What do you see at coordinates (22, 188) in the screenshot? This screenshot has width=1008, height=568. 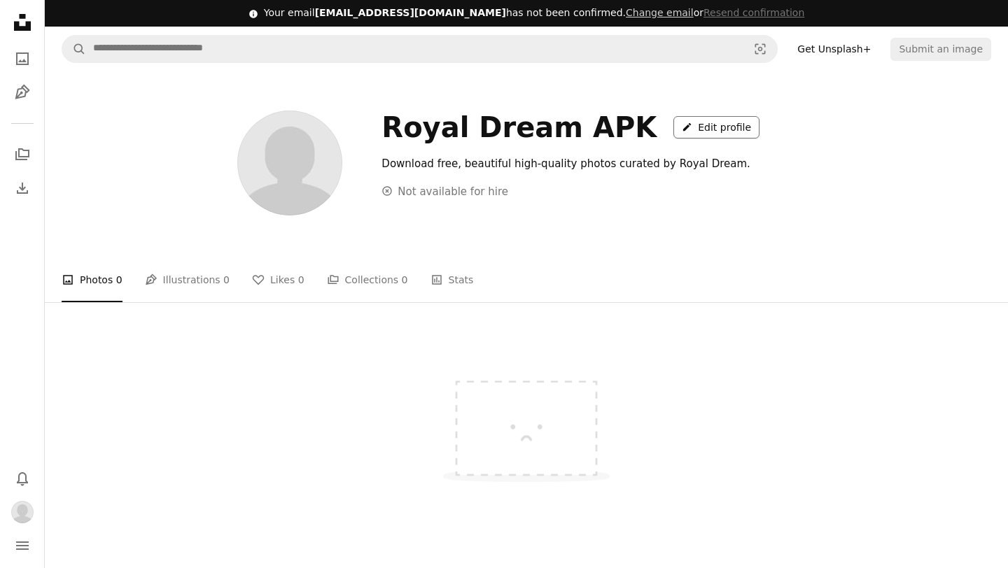 I see `a: Download History` at bounding box center [22, 188].